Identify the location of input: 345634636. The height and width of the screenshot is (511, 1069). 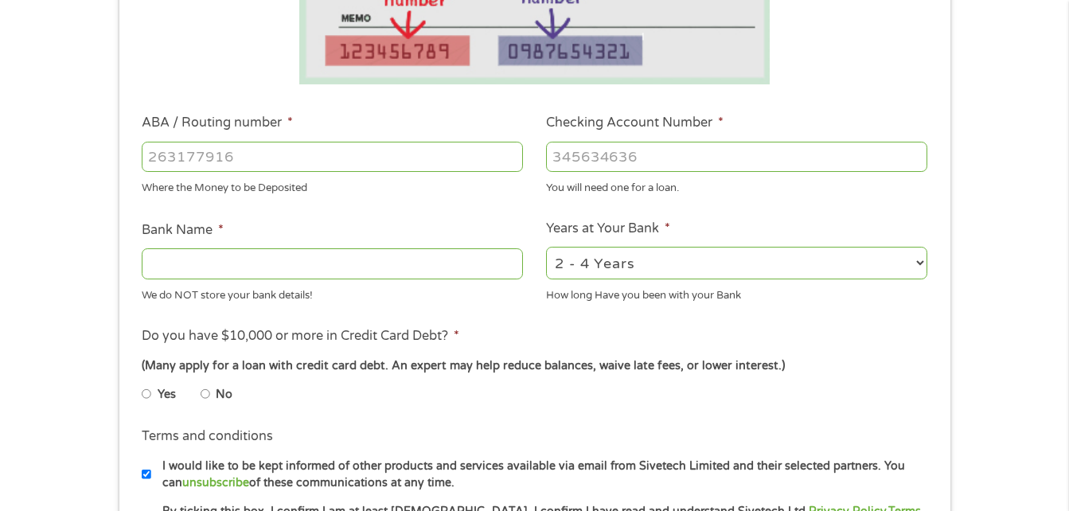
(736, 157).